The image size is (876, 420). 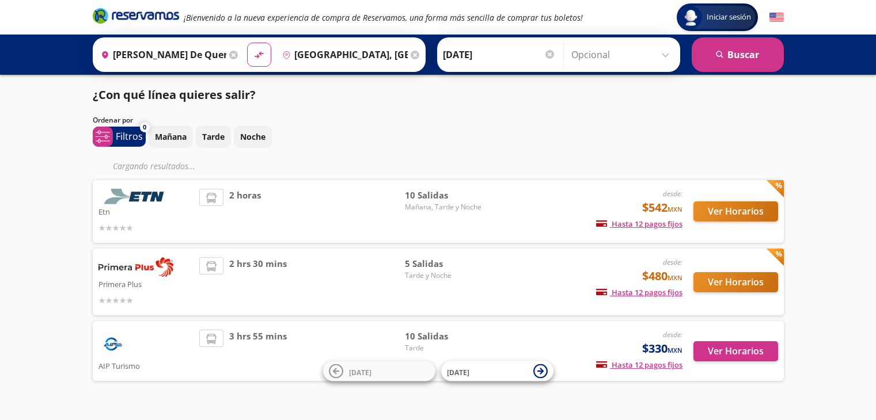 I want to click on em: ¡Bienvenido a la nueva experiencia de compra de Reservamos, una forma más sencilla de comprar tus..., so click(x=383, y=17).